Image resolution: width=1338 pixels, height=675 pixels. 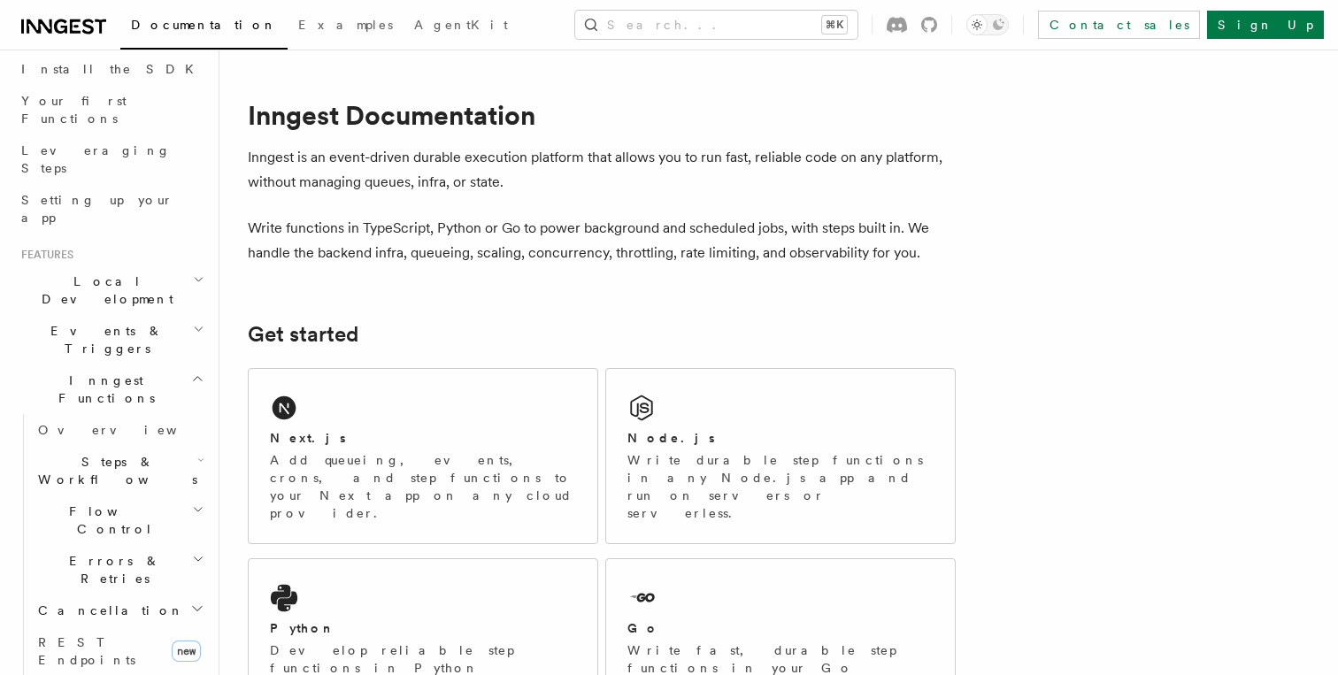 What do you see at coordinates (303, 335) in the screenshot?
I see `a: Get started` at bounding box center [303, 335].